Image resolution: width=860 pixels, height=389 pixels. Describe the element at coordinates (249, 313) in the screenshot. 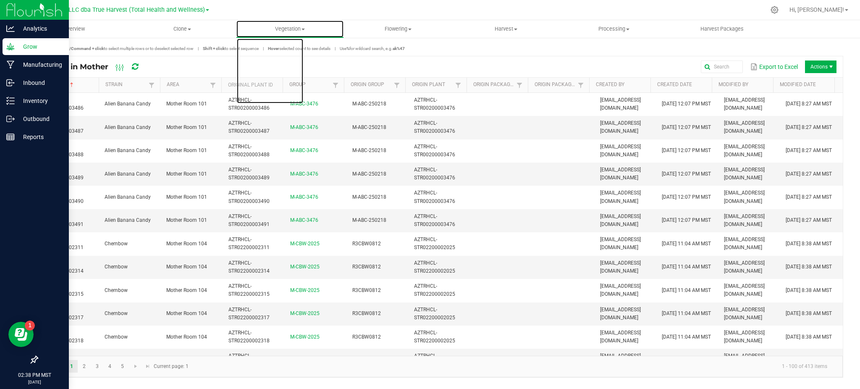

I see `span: AZTRHCL-STR02200002317` at that location.